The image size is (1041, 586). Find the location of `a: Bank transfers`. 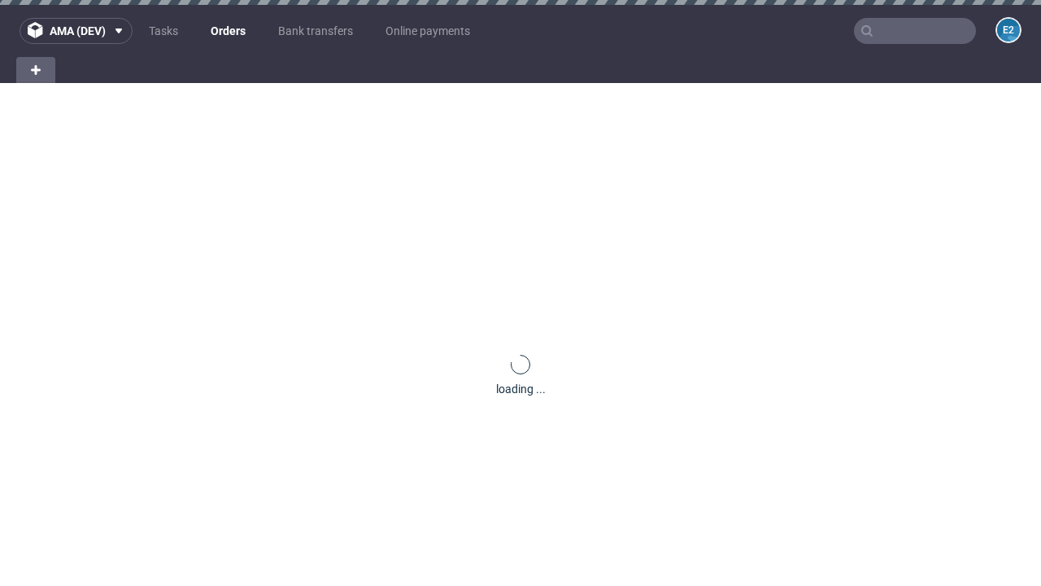

a: Bank transfers is located at coordinates (316, 31).